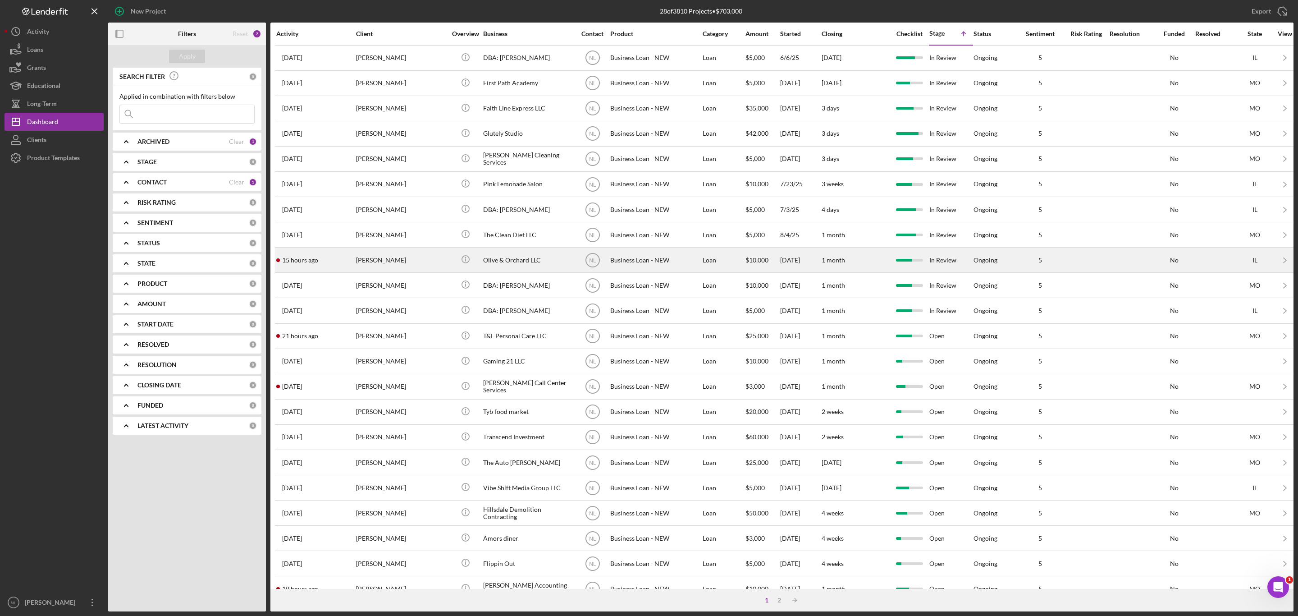  I want to click on b: AMOUNT, so click(151, 304).